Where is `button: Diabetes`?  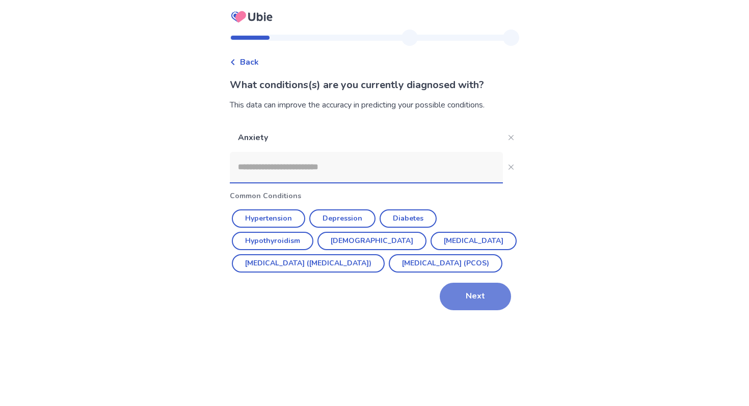
button: Diabetes is located at coordinates (408, 219).